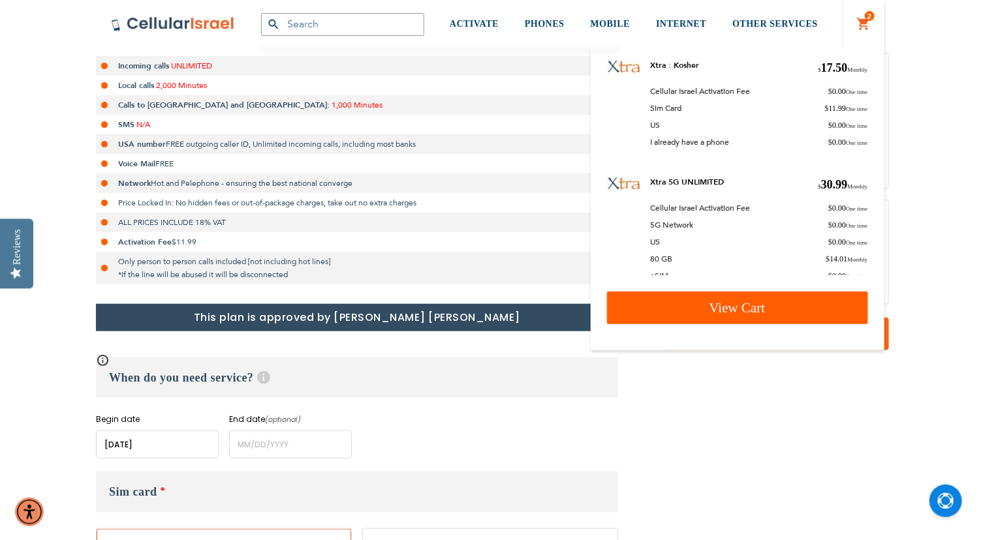 The image size is (985, 540). Describe the element at coordinates (142, 144) in the screenshot. I see `strong: USA number` at that location.